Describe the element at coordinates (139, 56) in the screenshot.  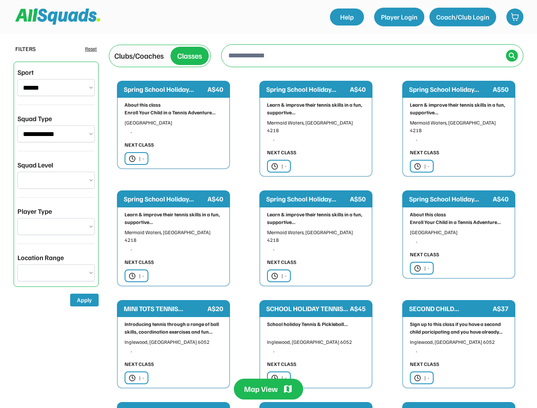
I see `div: Clubs/Coaches` at that location.